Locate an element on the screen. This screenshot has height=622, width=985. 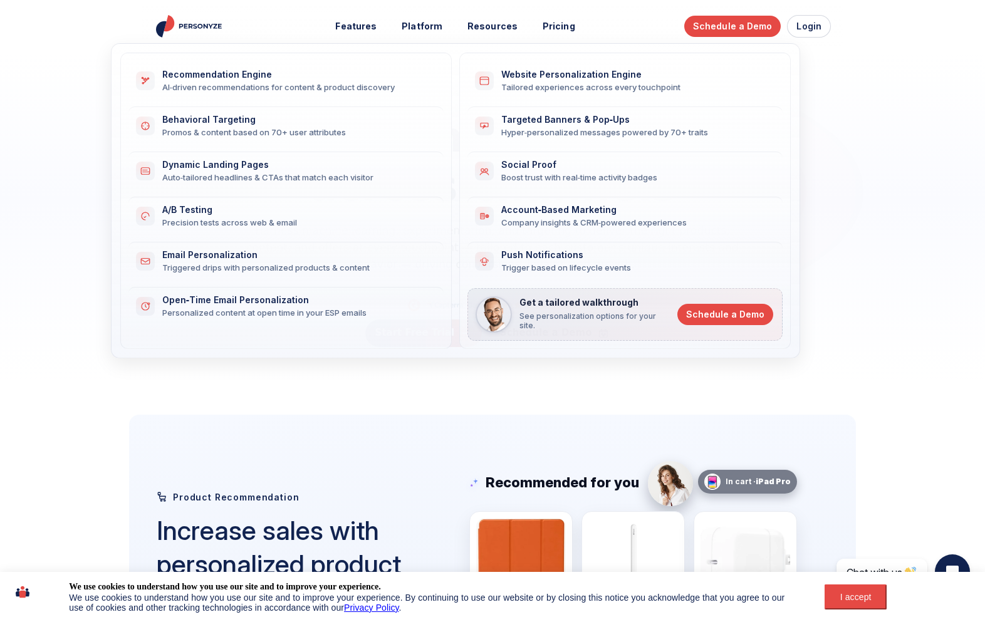
div: I accept is located at coordinates (856, 597).